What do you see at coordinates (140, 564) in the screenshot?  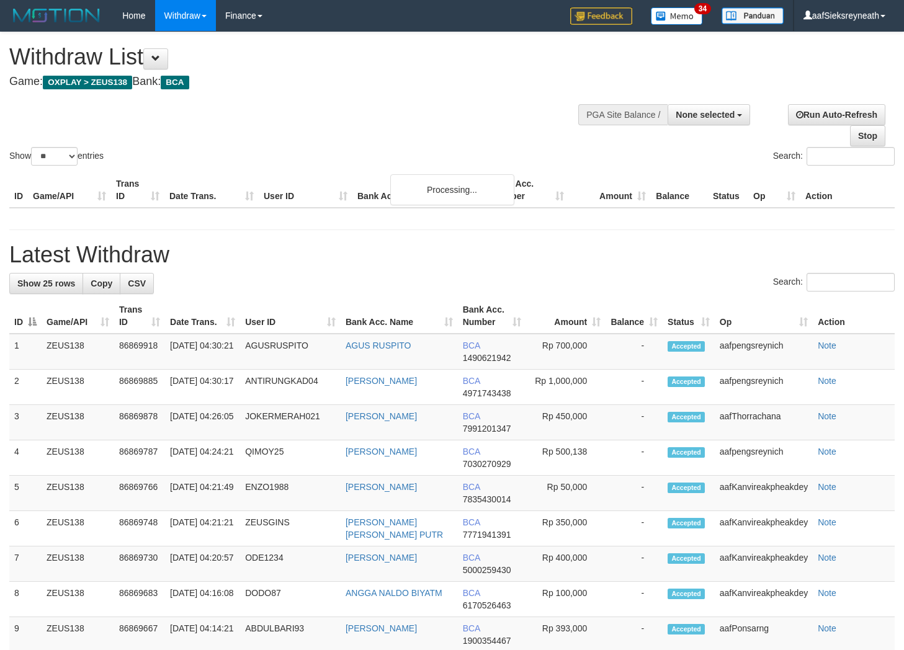 I see `td: 86869730` at bounding box center [140, 564].